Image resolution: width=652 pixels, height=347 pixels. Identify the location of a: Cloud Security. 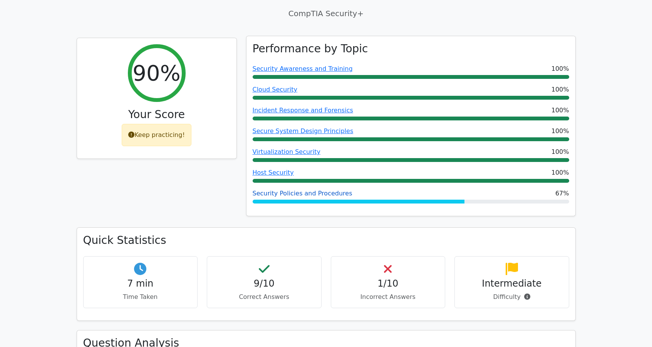
(275, 89).